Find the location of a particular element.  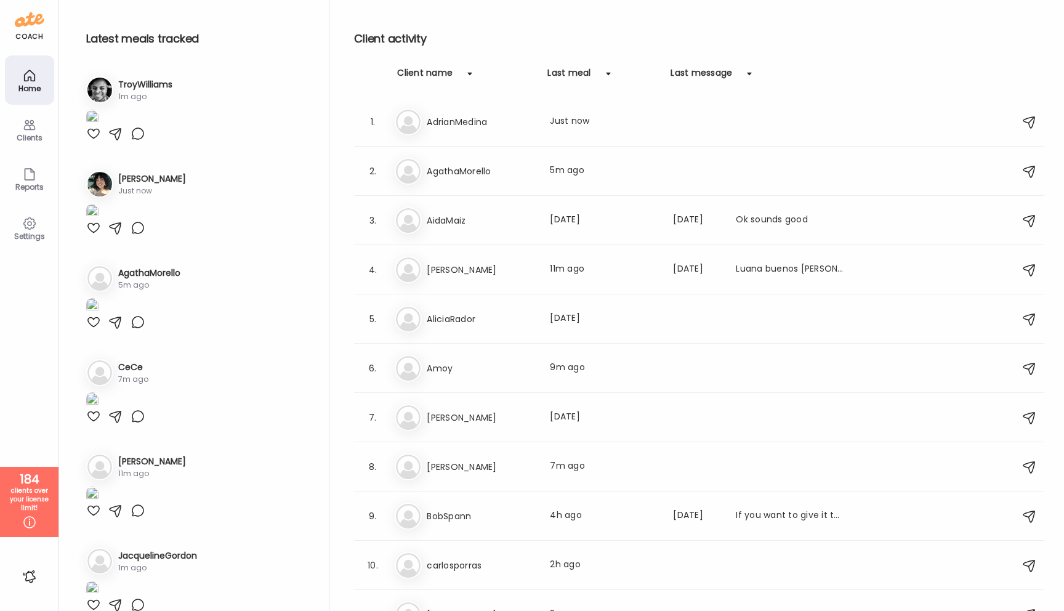

div: 6. is located at coordinates (373, 368).